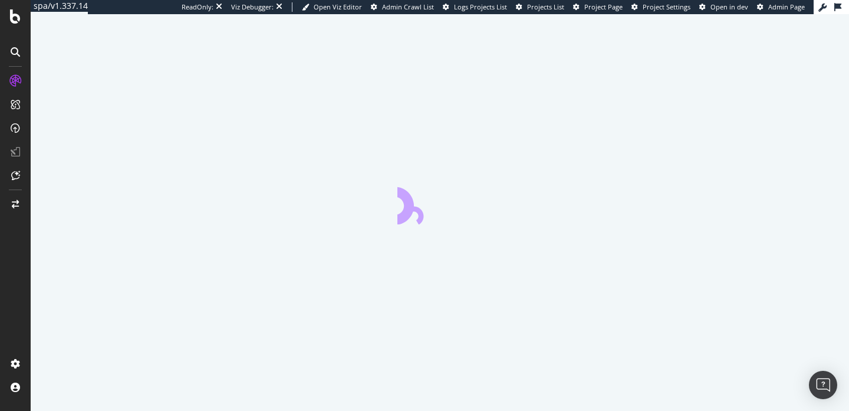  I want to click on a: Projects List, so click(540, 7).